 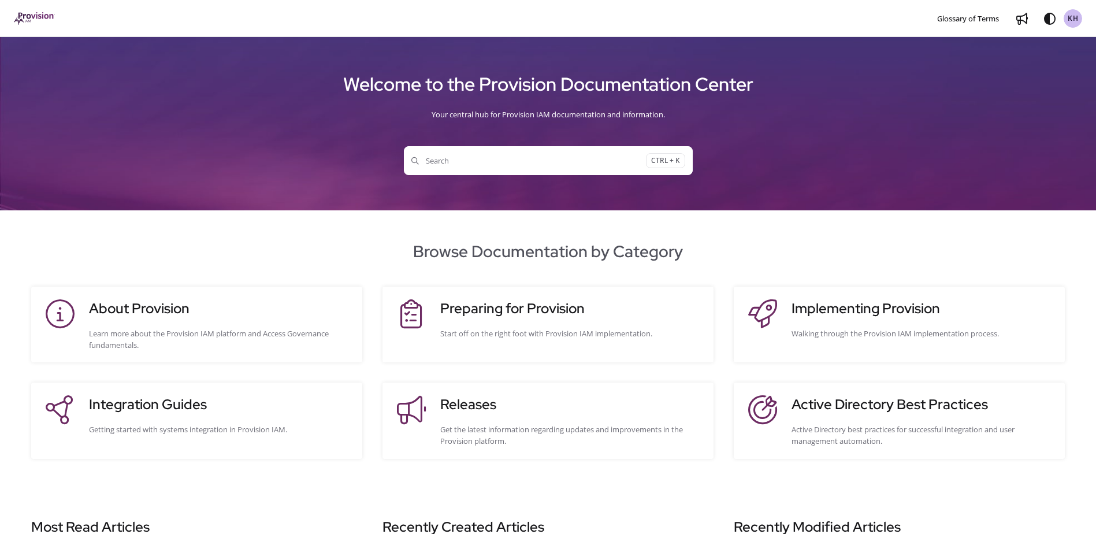 I want to click on h3: Implementing Provision, so click(x=922, y=308).